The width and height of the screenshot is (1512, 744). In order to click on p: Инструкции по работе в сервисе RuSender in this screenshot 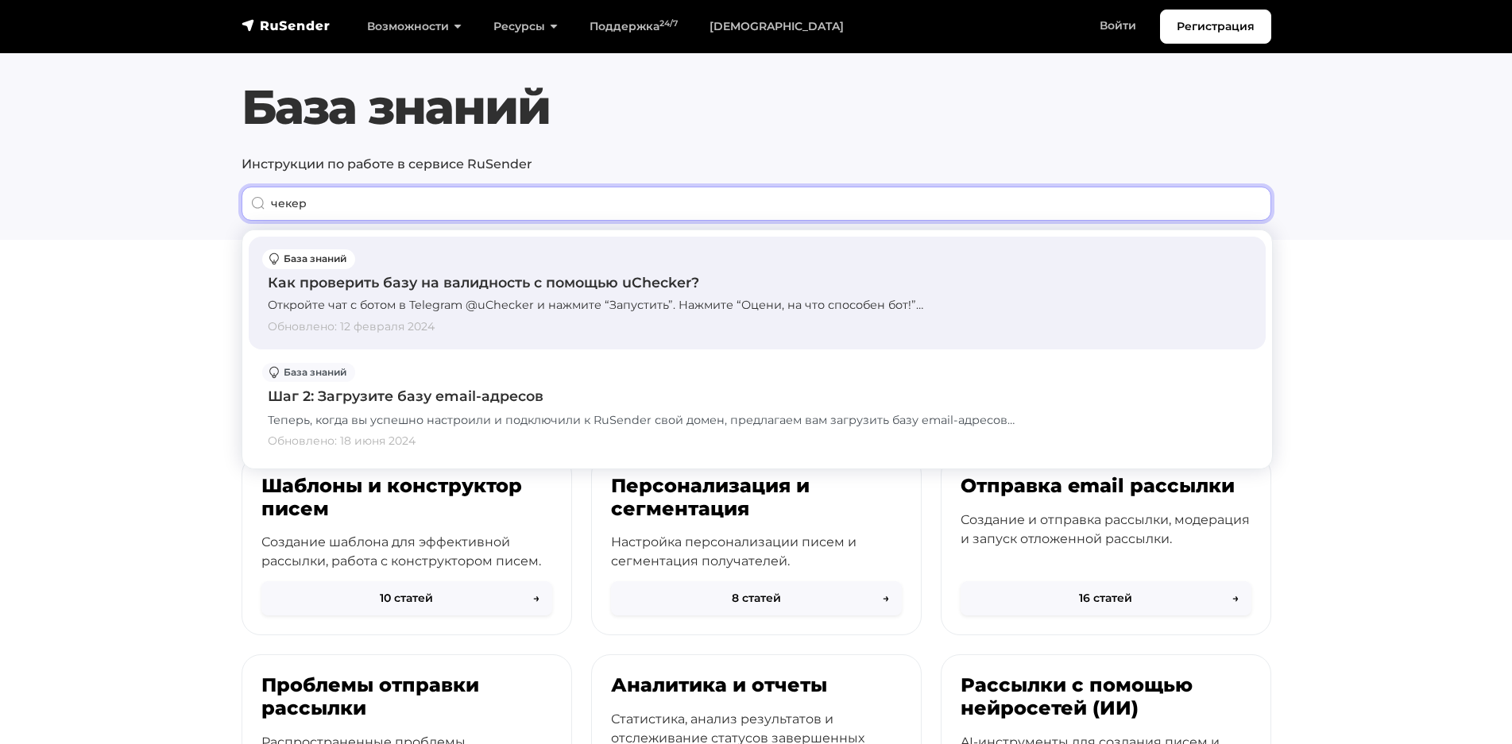, I will do `click(756, 164)`.